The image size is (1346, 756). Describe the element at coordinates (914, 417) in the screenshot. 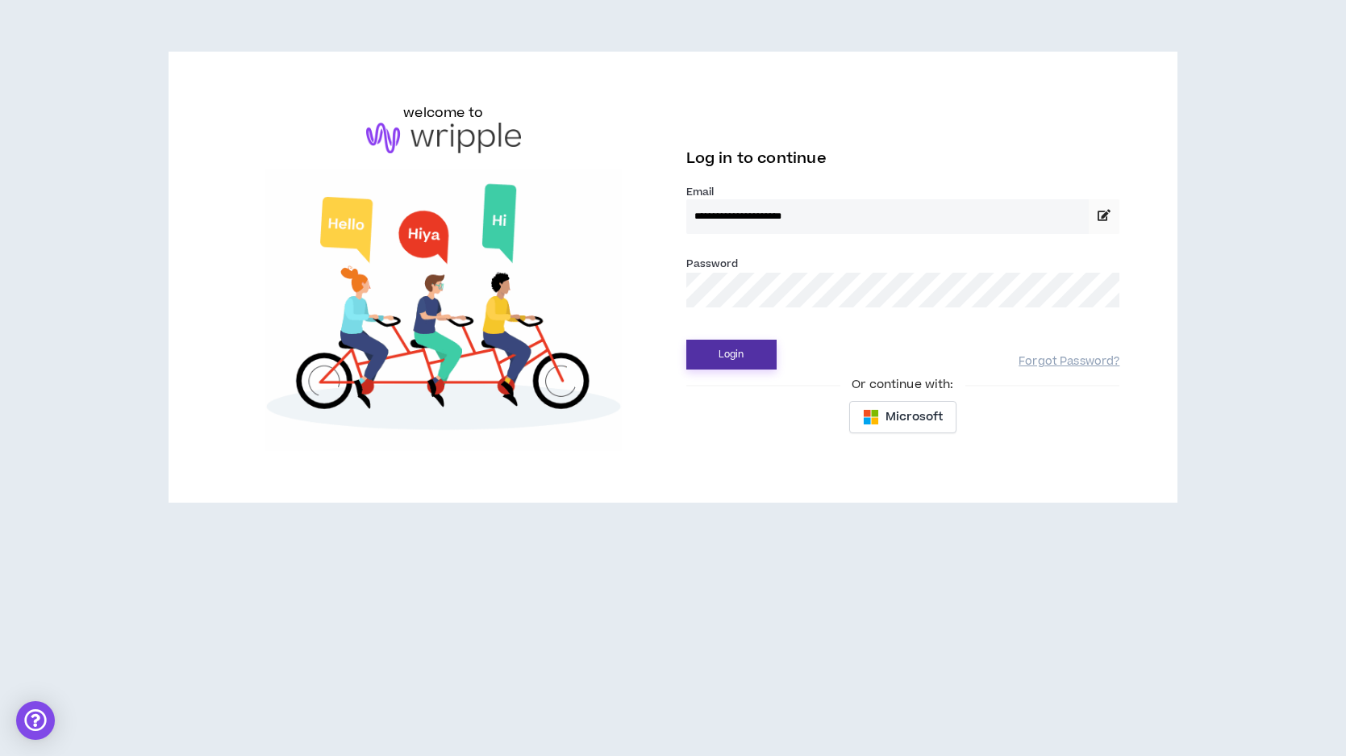

I see `span: Microsoft` at that location.